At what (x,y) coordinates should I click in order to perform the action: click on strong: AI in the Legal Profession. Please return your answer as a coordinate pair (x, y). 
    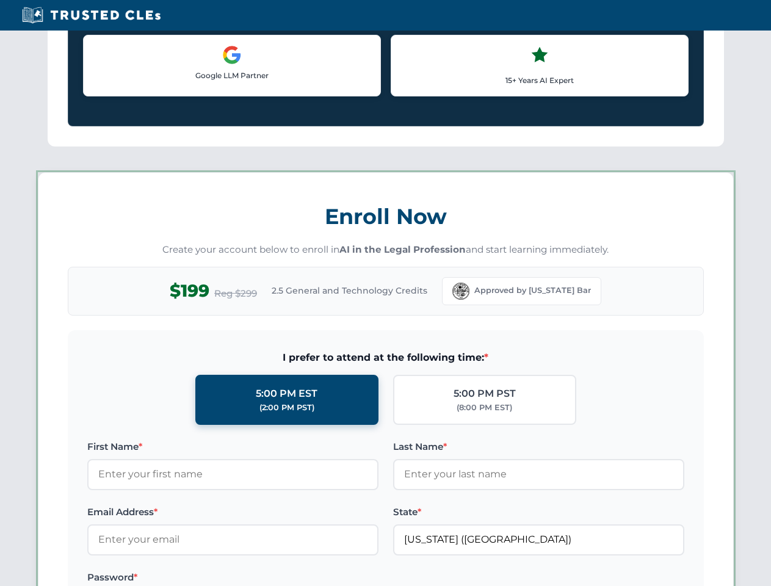
    Looking at the image, I should click on (402, 249).